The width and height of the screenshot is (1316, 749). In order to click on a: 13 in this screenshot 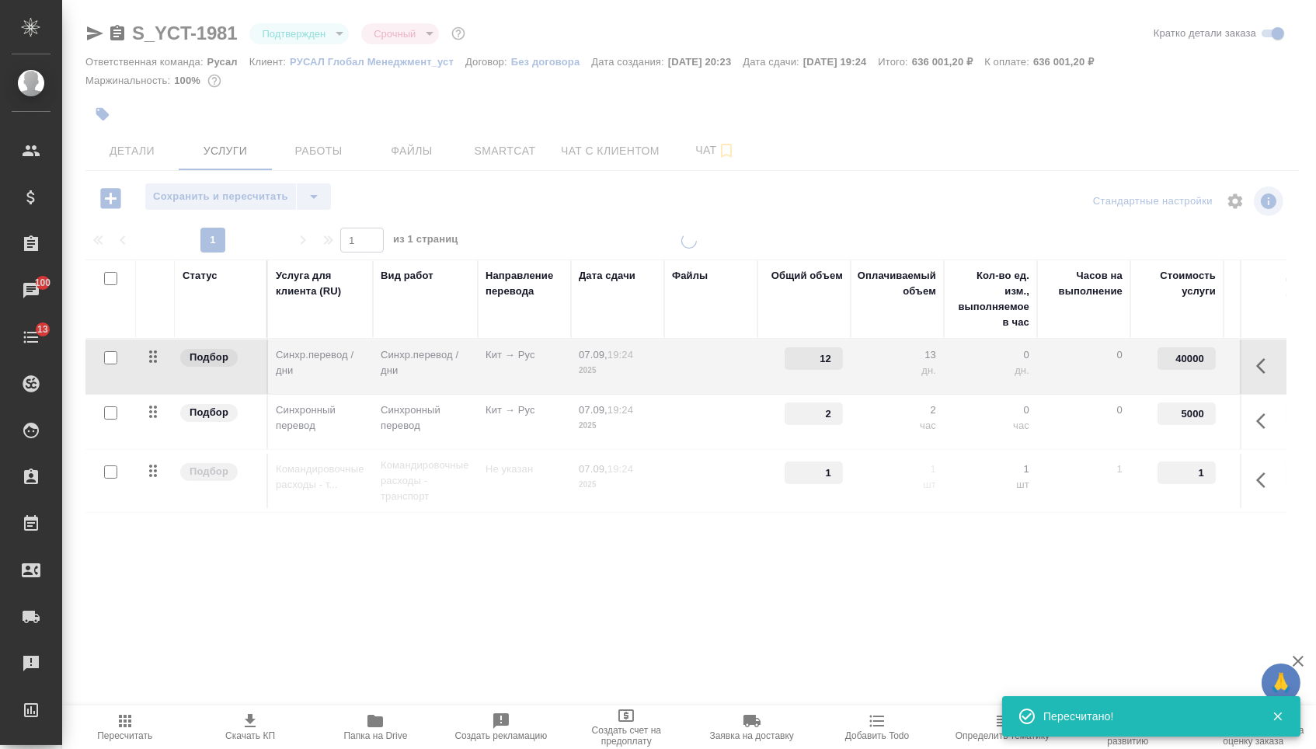, I will do `click(31, 337)`.